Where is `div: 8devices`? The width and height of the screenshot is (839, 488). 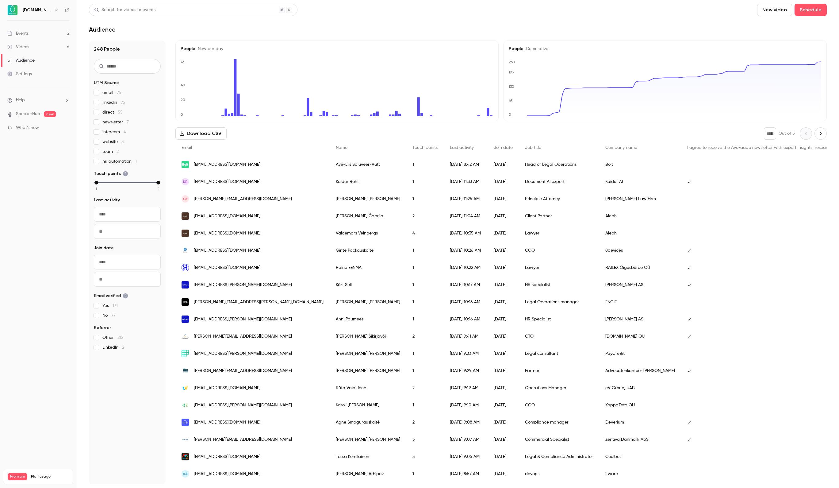 div: 8devices is located at coordinates (640, 250).